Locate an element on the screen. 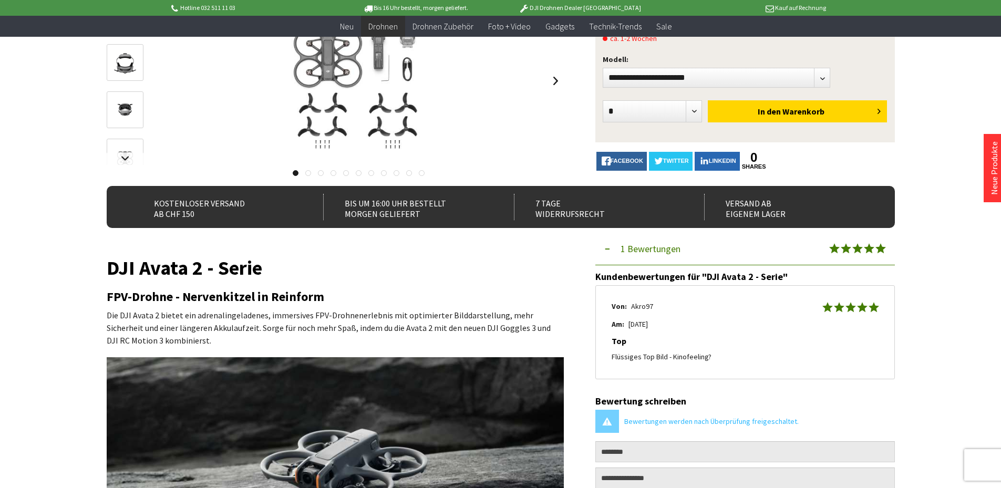 The image size is (1001, 488). a: shares is located at coordinates (754, 167).